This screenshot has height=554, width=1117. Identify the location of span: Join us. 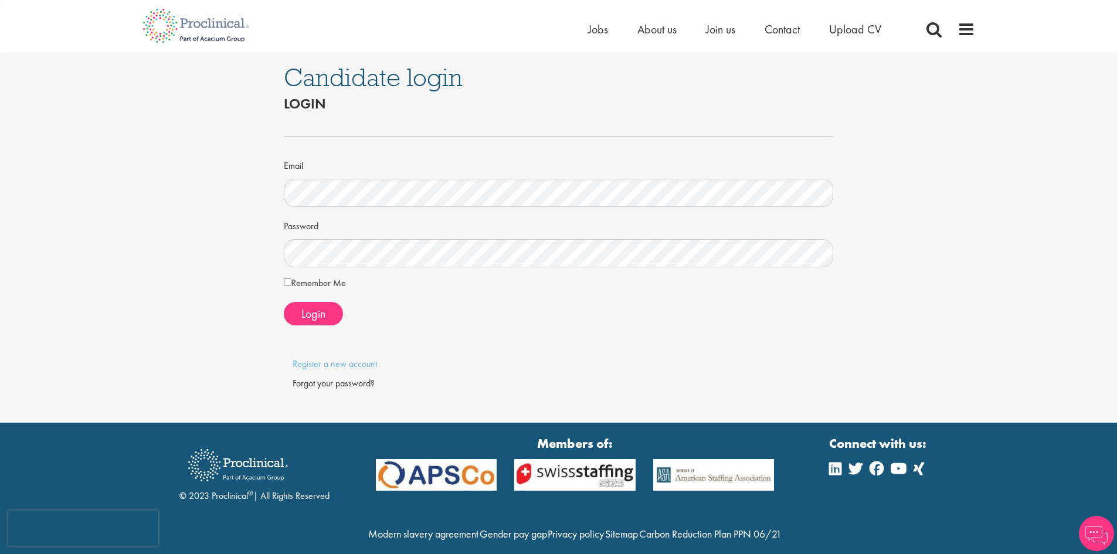
(720, 29).